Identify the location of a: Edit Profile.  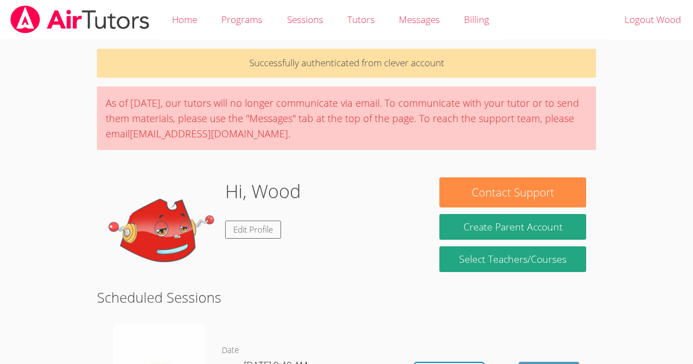
(253, 230).